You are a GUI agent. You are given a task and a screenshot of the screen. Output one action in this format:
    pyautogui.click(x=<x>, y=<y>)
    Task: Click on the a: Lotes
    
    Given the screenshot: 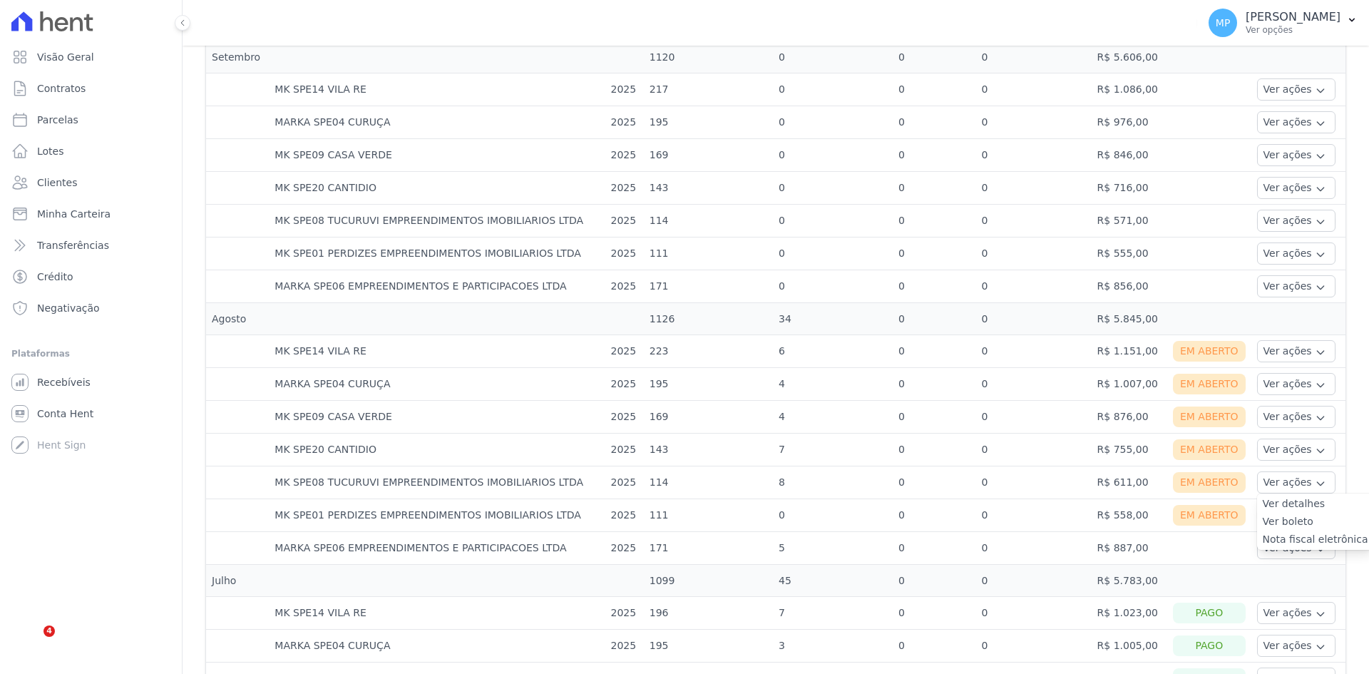 What is the action you would take?
    pyautogui.click(x=91, y=151)
    